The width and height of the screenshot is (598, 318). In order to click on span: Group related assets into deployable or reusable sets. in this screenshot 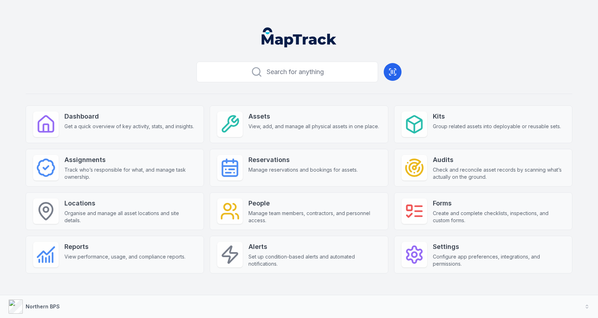, I will do `click(497, 126)`.